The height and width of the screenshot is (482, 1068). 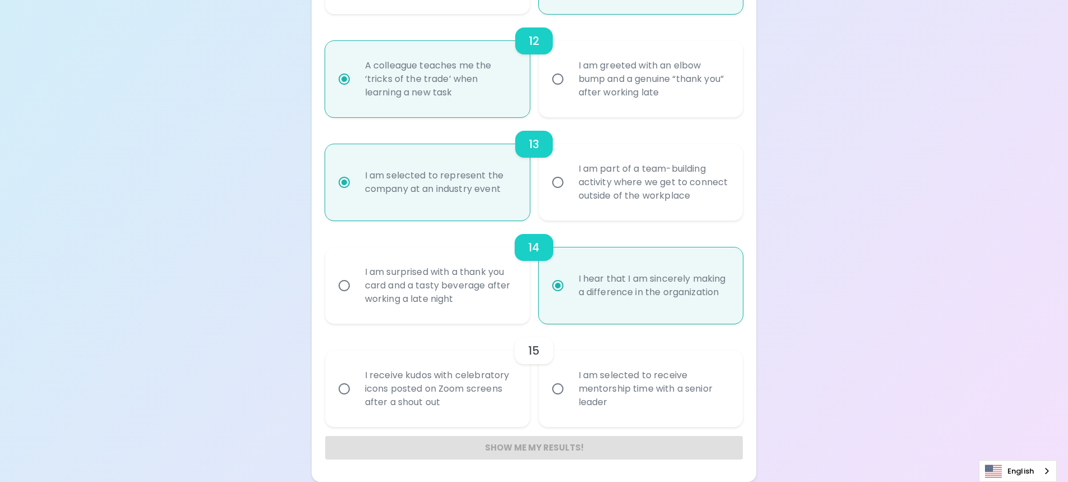 I want to click on div: I hear that I am sincerely making a difference in the organization, so click(x=653, y=285).